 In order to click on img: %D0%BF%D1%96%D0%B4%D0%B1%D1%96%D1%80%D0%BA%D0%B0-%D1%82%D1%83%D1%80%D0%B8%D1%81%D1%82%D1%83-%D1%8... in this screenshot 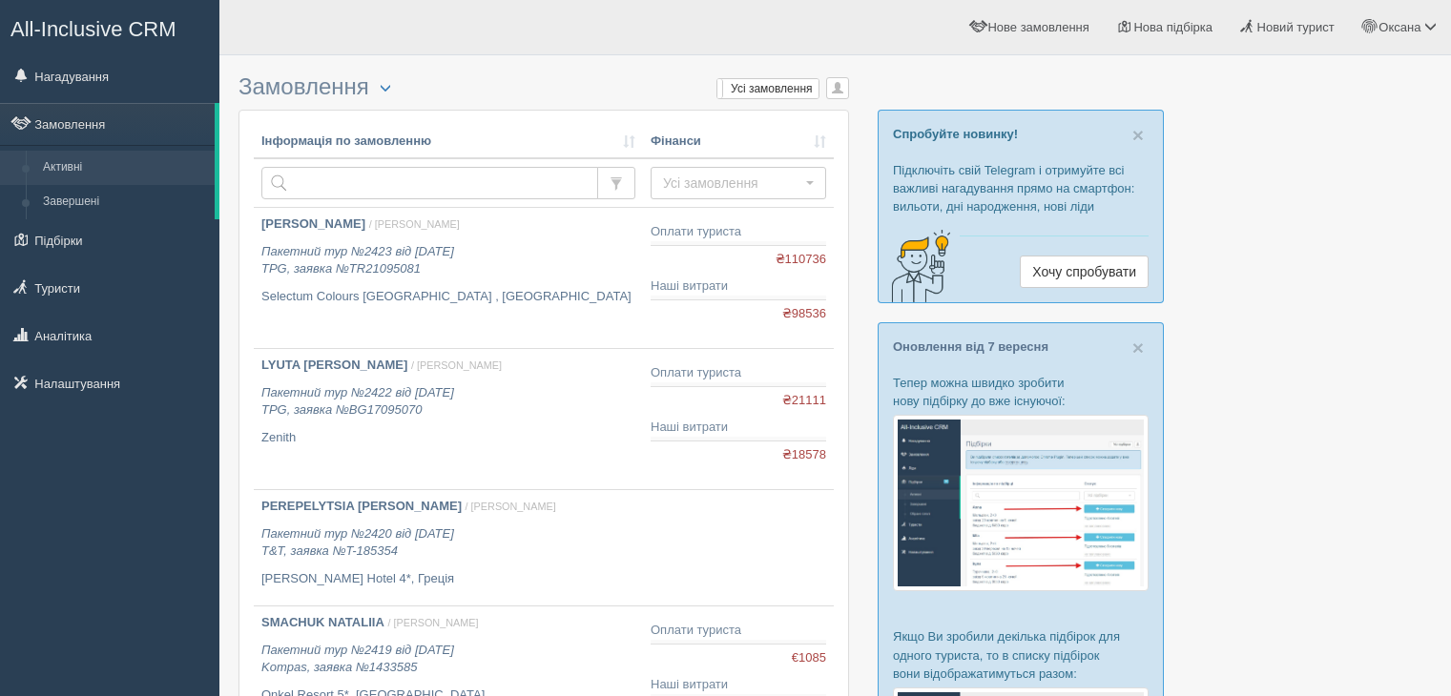, I will do `click(1021, 503)`.